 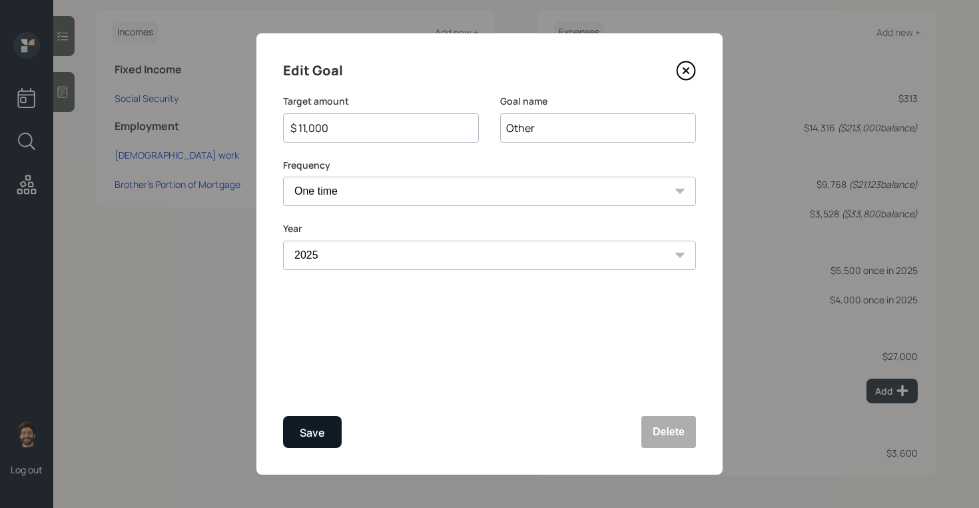 What do you see at coordinates (490, 229) in the screenshot?
I see `label: Year` at bounding box center [490, 229].